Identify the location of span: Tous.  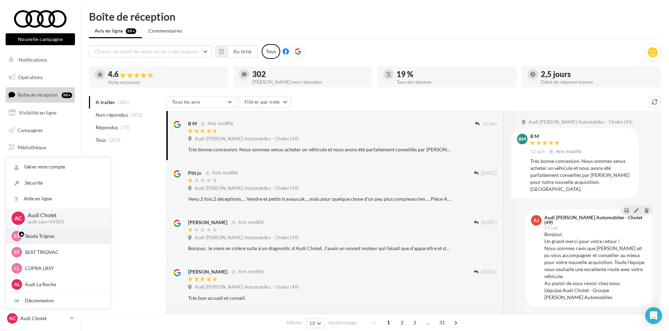
(101, 140).